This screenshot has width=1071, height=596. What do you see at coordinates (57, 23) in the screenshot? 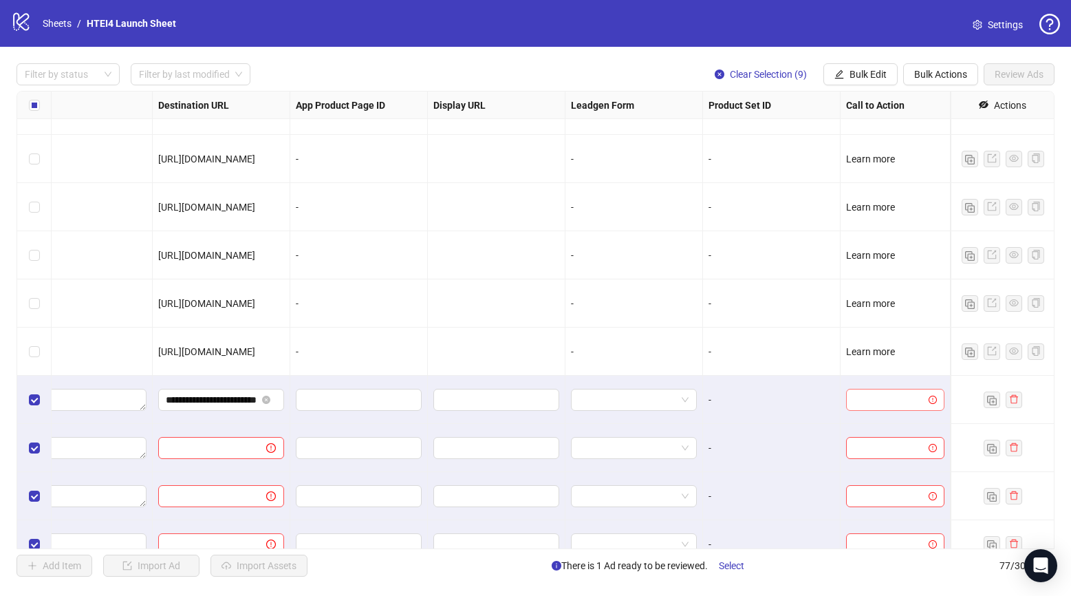
I see `a: Sheets` at bounding box center [57, 23].